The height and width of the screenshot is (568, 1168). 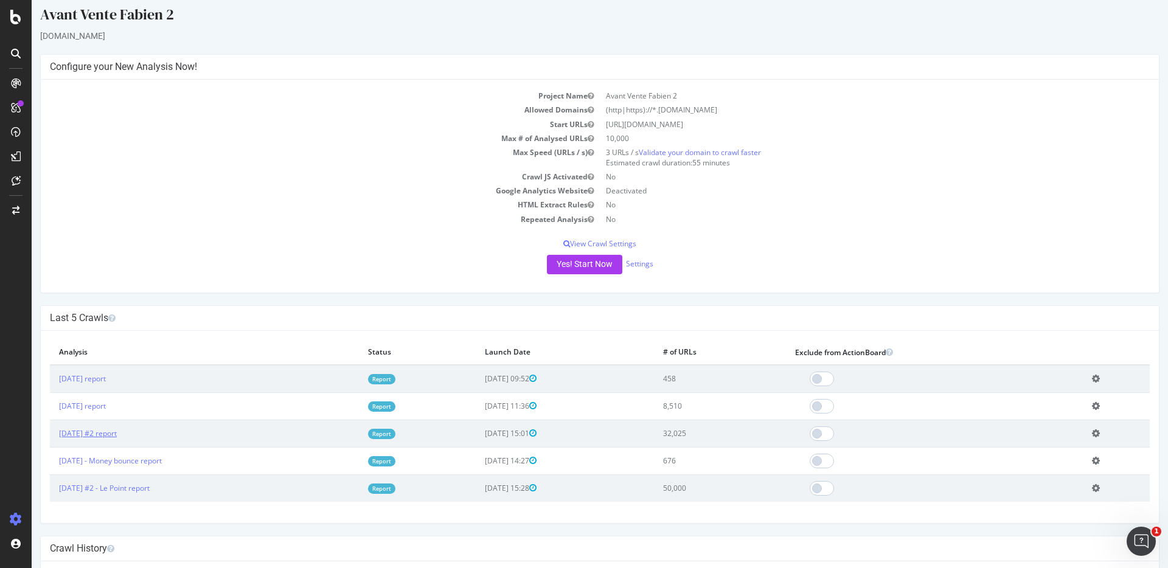 I want to click on span: 55 minutes, so click(x=680, y=162).